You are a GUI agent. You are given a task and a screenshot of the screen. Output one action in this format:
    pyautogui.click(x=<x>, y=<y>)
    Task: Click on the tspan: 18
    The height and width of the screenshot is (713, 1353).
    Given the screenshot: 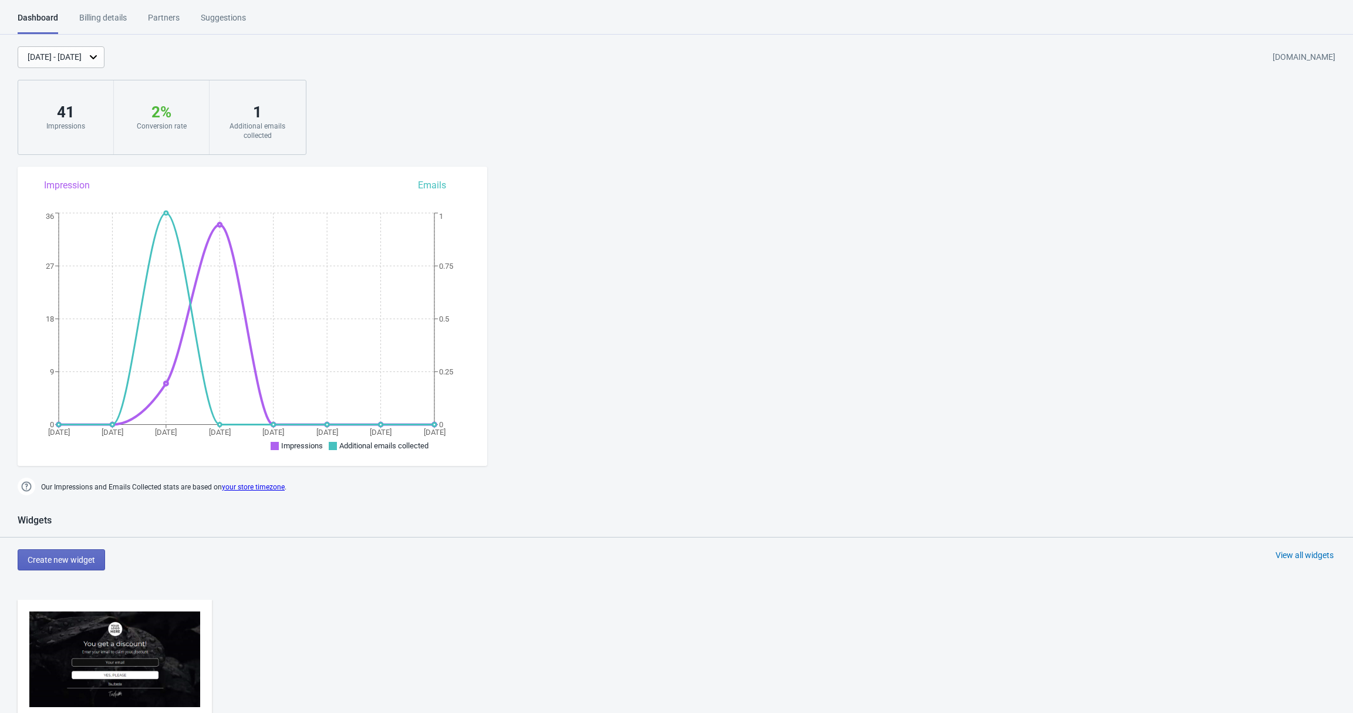 What is the action you would take?
    pyautogui.click(x=50, y=319)
    